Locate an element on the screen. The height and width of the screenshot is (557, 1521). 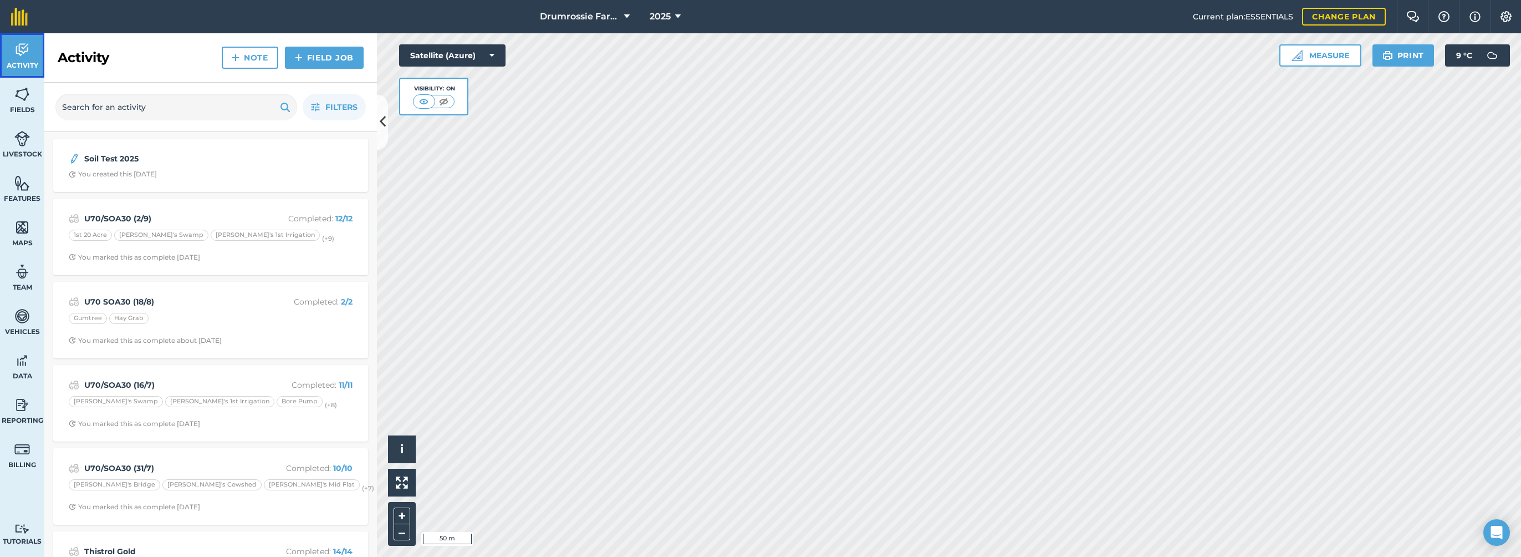
img: fieldmargin Logo is located at coordinates (19, 17).